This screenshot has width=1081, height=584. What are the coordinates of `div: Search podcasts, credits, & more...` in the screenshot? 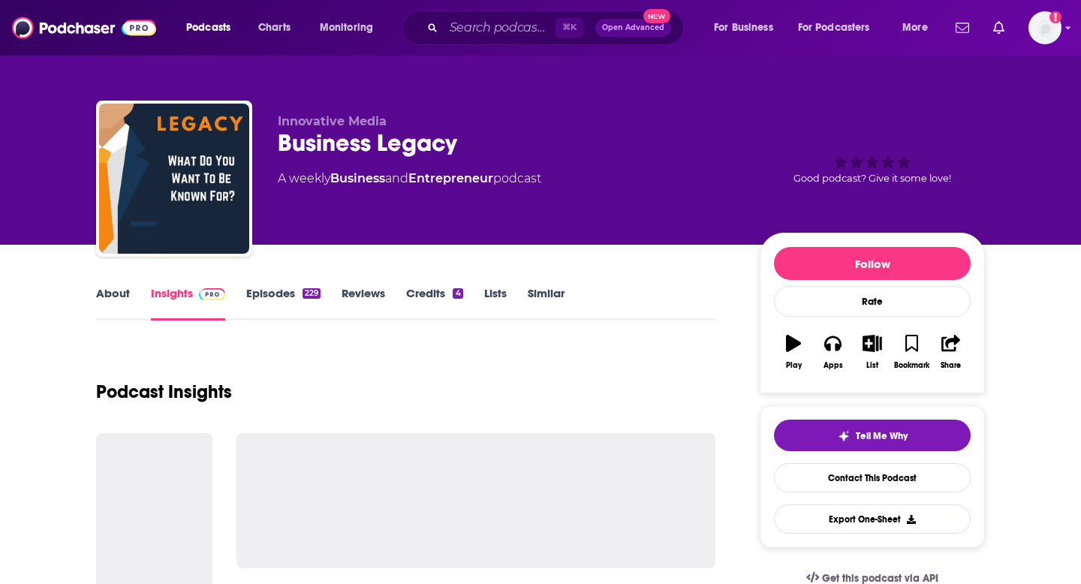 It's located at (557, 28).